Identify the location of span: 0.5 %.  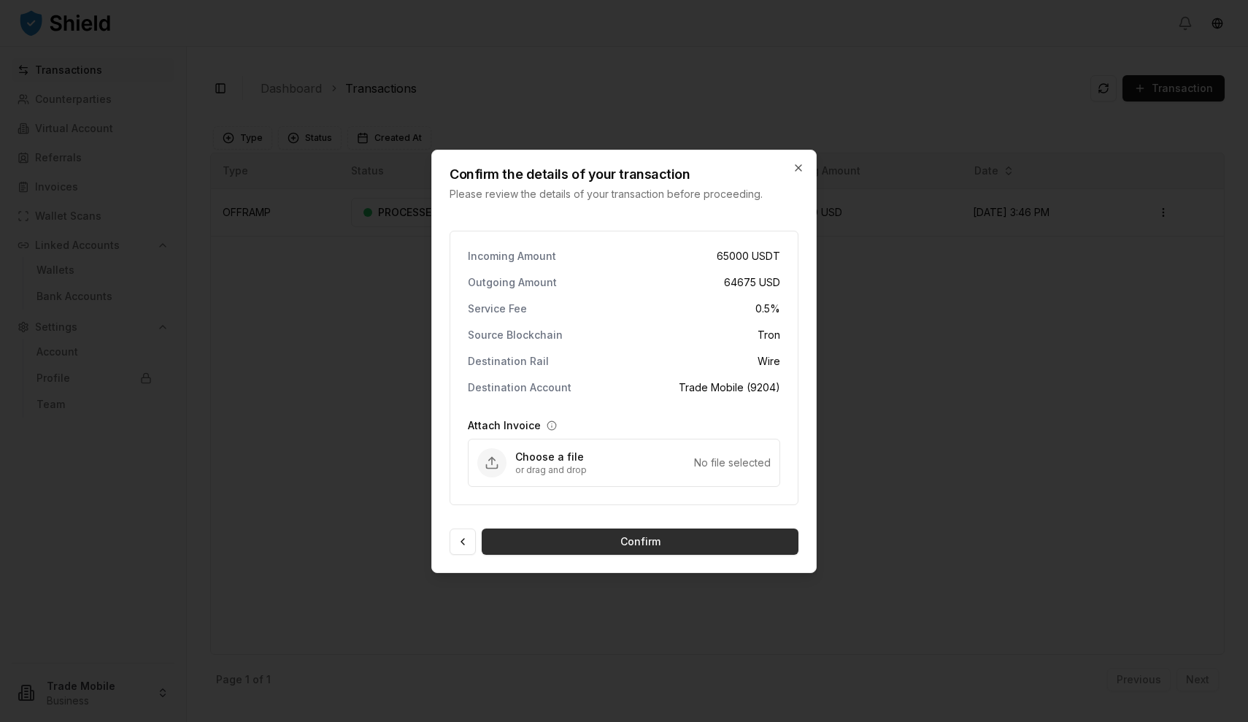
(768, 309).